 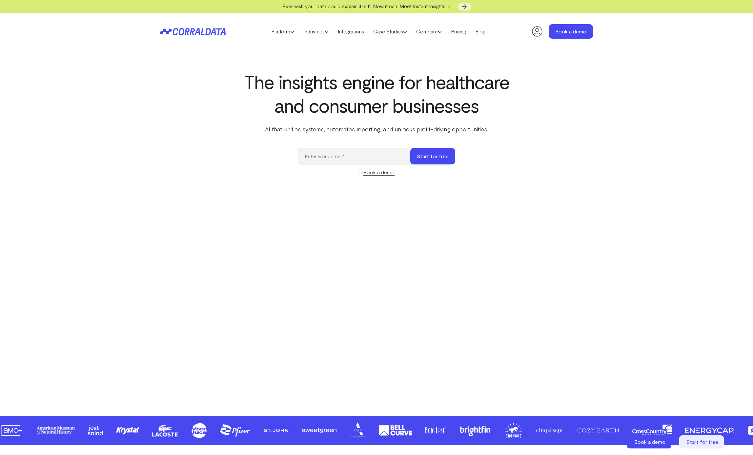 What do you see at coordinates (316, 31) in the screenshot?
I see `a: Industries` at bounding box center [316, 31].